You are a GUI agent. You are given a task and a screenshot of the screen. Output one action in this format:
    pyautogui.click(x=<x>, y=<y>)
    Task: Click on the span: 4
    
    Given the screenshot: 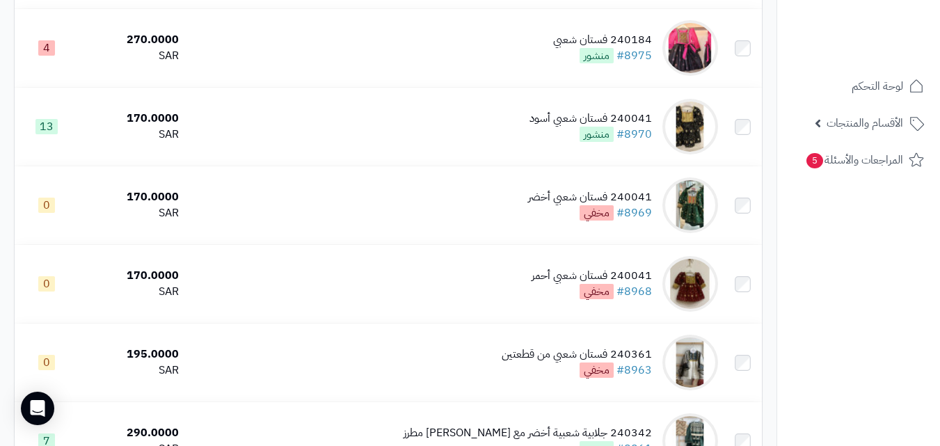 What is the action you would take?
    pyautogui.click(x=47, y=48)
    